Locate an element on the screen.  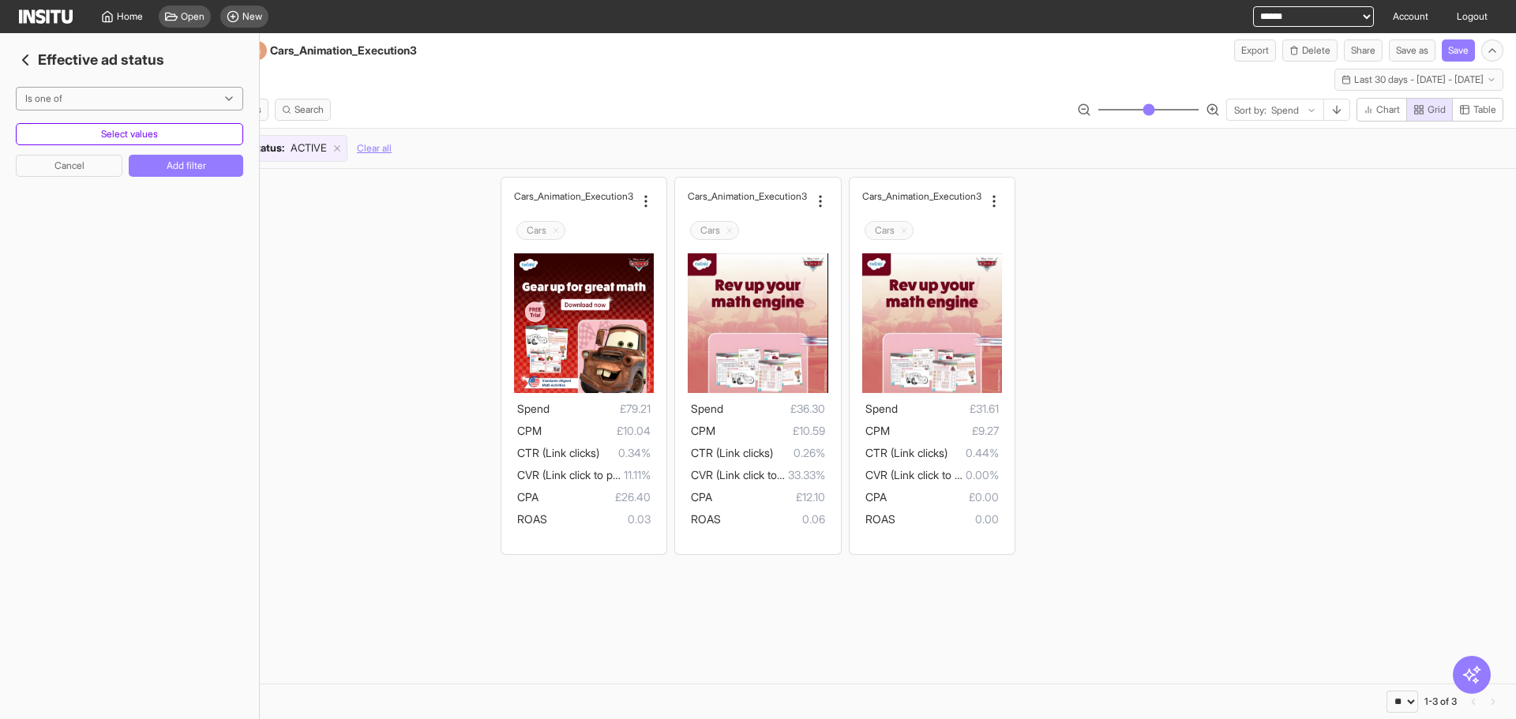
span: 0.06 is located at coordinates (772, 520).